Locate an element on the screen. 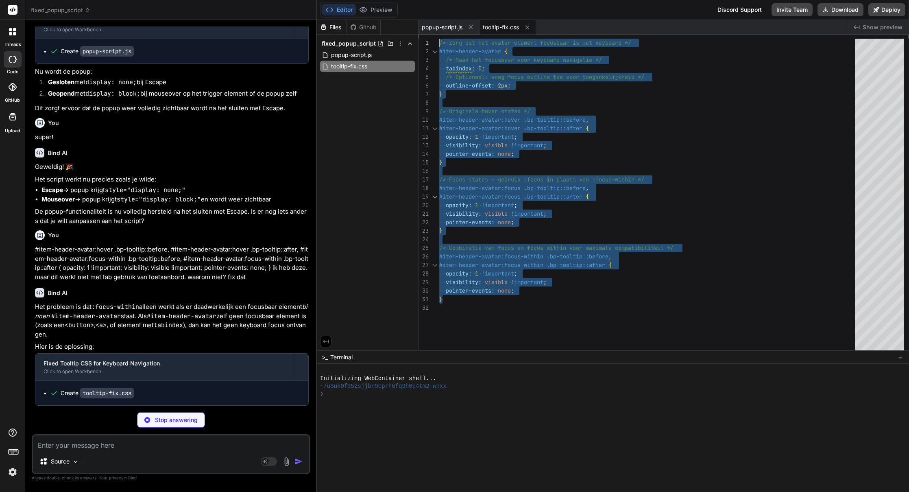 This screenshot has height=492, width=909. span: outline-offset: is located at coordinates (470, 85).